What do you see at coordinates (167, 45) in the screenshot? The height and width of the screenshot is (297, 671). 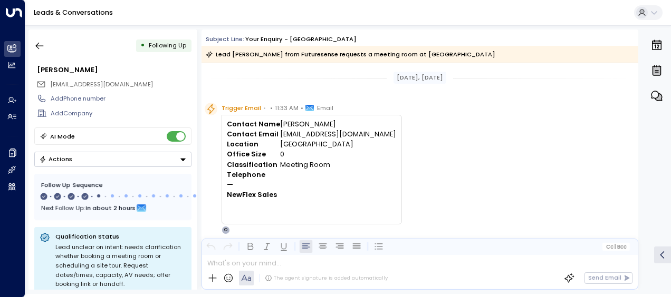 I see `span: Following Up` at bounding box center [167, 45].